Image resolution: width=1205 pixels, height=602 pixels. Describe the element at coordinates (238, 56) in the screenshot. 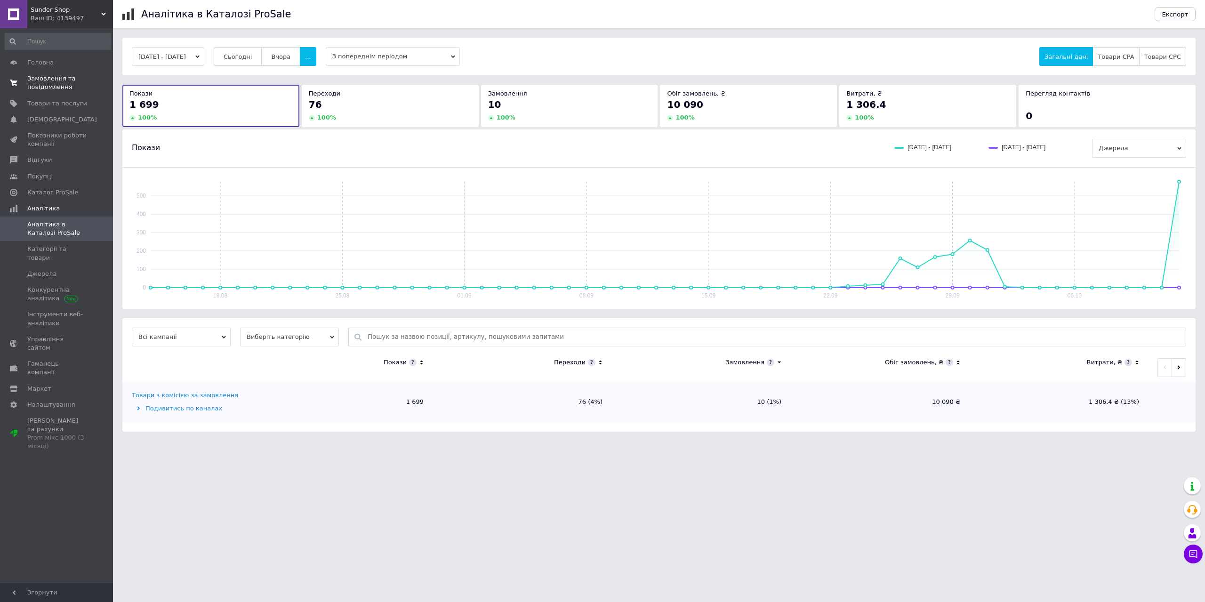

I see `span: Сьогодні` at that location.